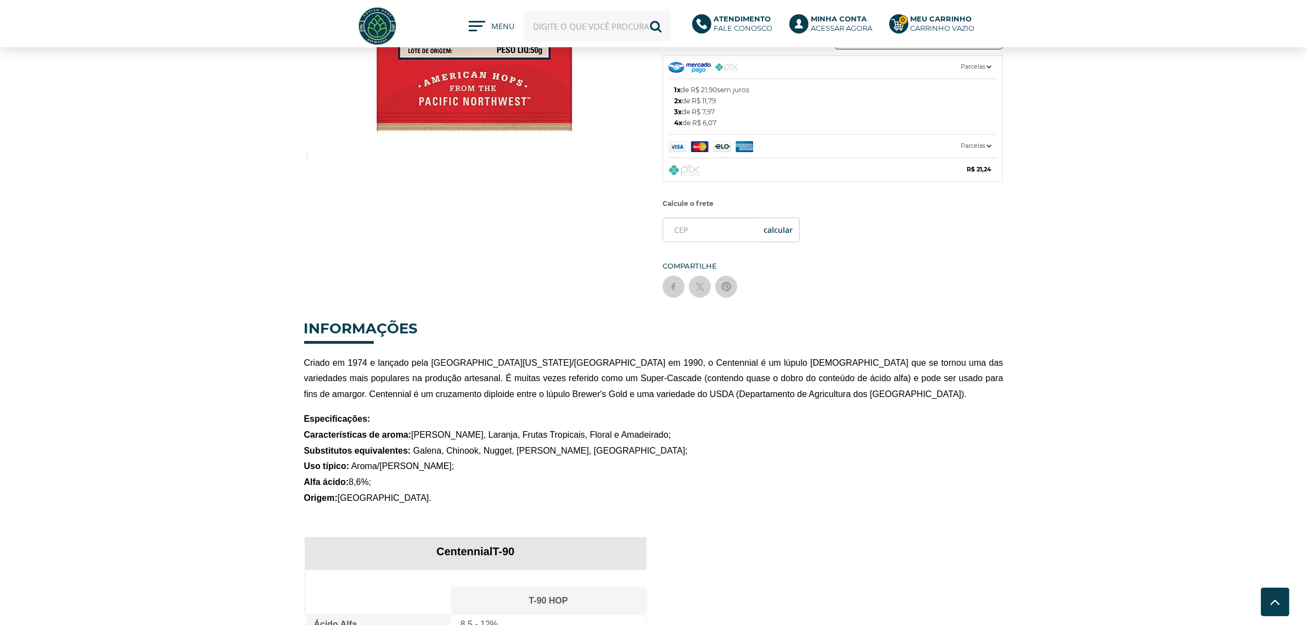  What do you see at coordinates (656, 26) in the screenshot?
I see `button: Buscar` at bounding box center [656, 26].